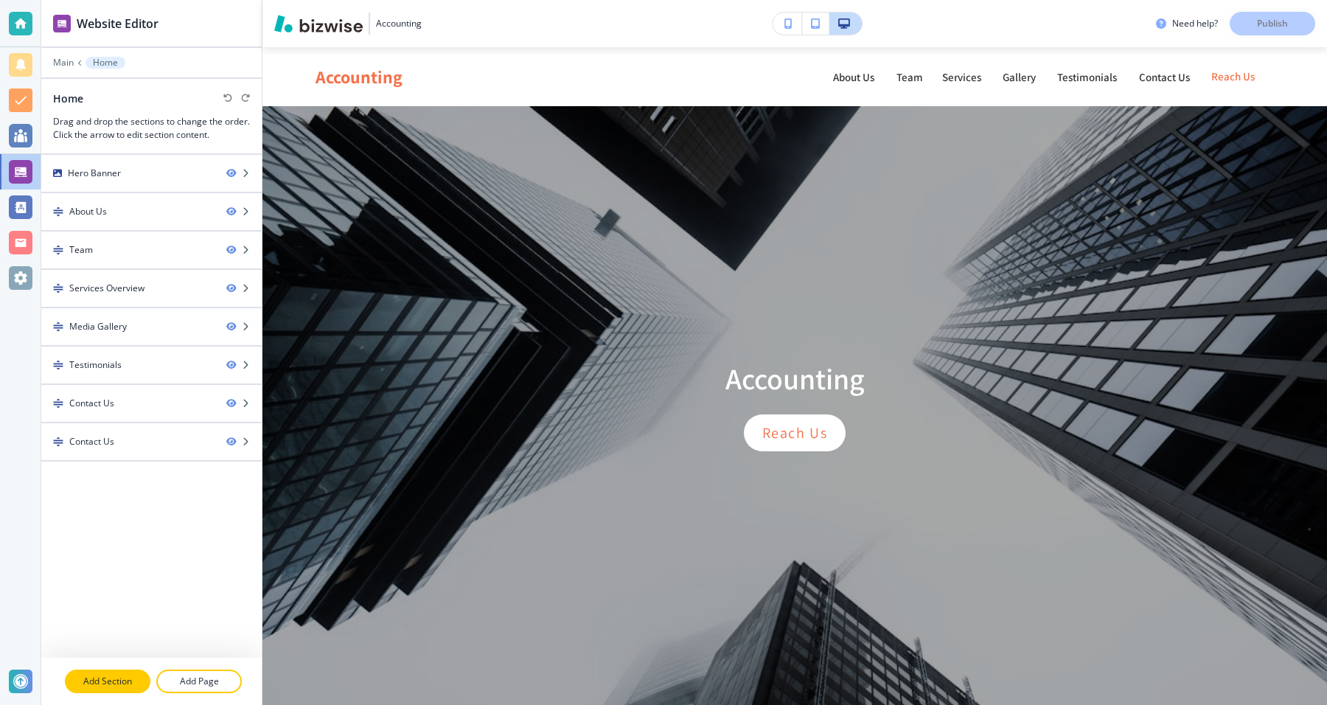 This screenshot has height=705, width=1327. What do you see at coordinates (1195, 24) in the screenshot?
I see `h3: Need help?` at bounding box center [1195, 24].